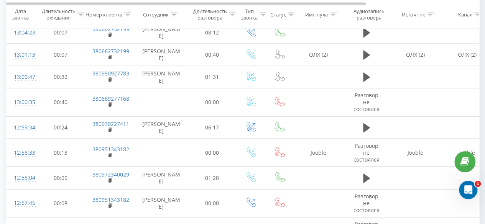 Image resolution: width=485 pixels, height=224 pixels. I want to click on div: 12:58:04, so click(21, 178).